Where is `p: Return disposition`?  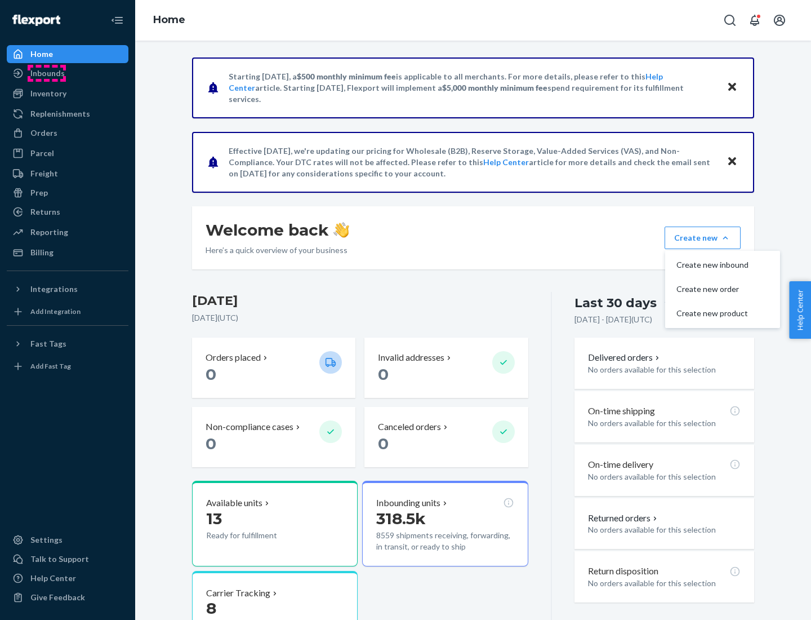
p: Return disposition is located at coordinates (623, 571).